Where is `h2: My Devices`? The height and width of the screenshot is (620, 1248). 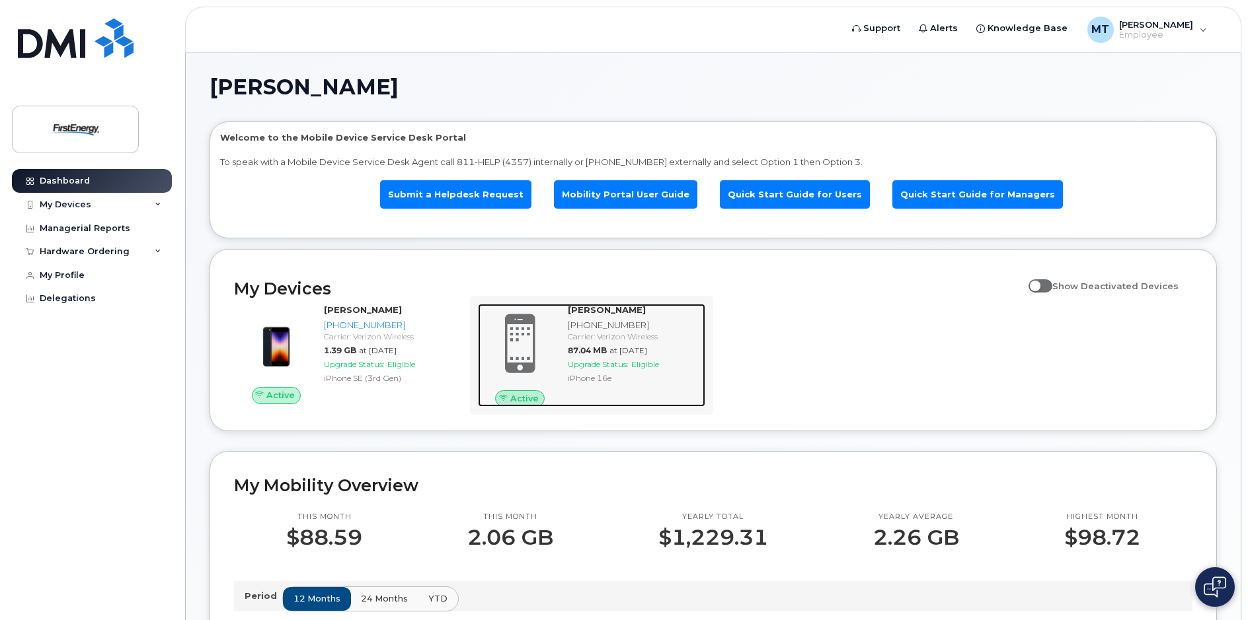 h2: My Devices is located at coordinates (628, 289).